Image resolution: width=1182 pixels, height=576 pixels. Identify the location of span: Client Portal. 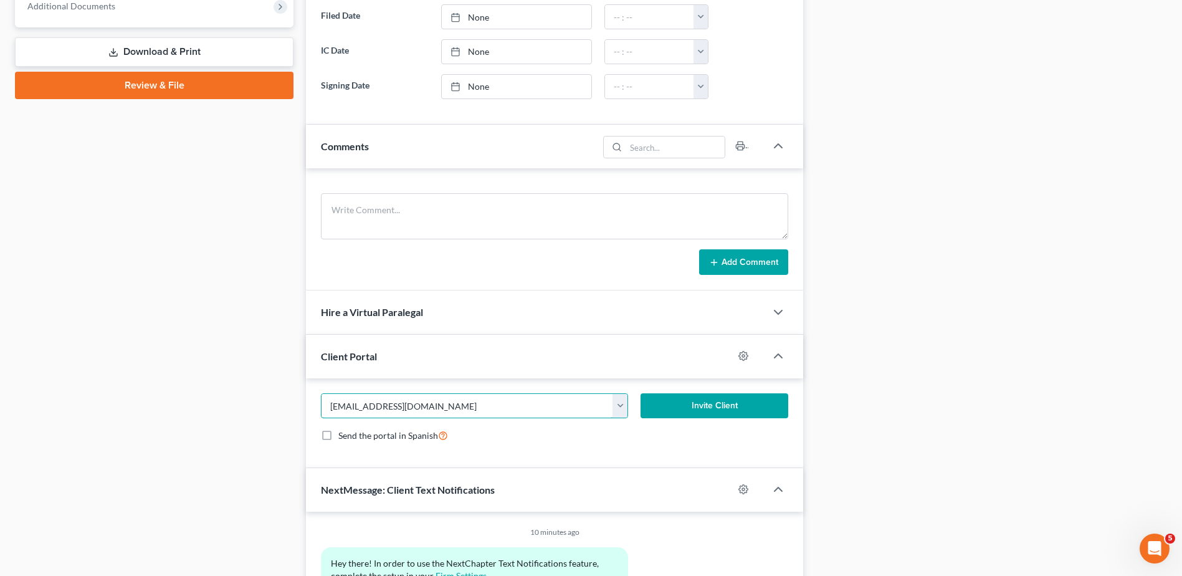
(349, 356).